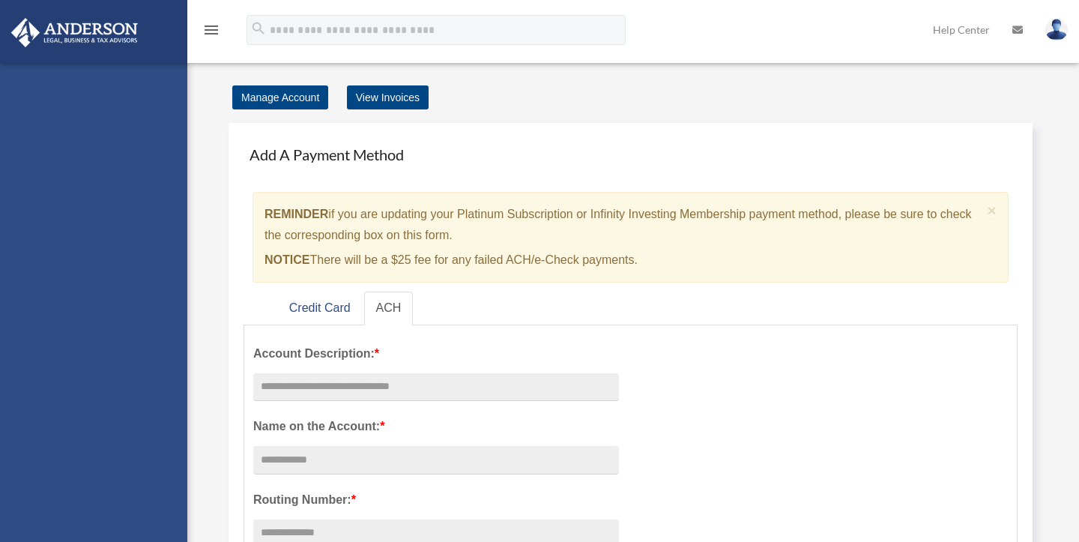 This screenshot has height=542, width=1079. I want to click on strong: REMINDER, so click(296, 213).